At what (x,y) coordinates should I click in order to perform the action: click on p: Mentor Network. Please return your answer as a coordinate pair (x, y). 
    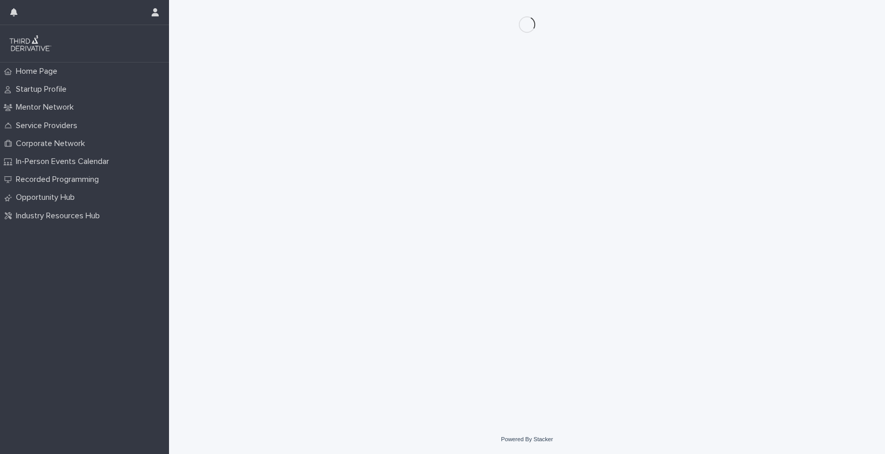
    Looking at the image, I should click on (47, 107).